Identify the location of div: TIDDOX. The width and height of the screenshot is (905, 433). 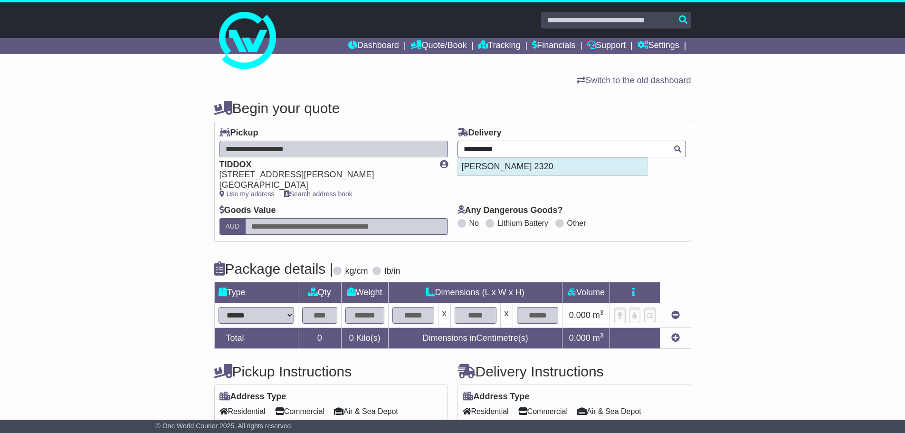
(325, 165).